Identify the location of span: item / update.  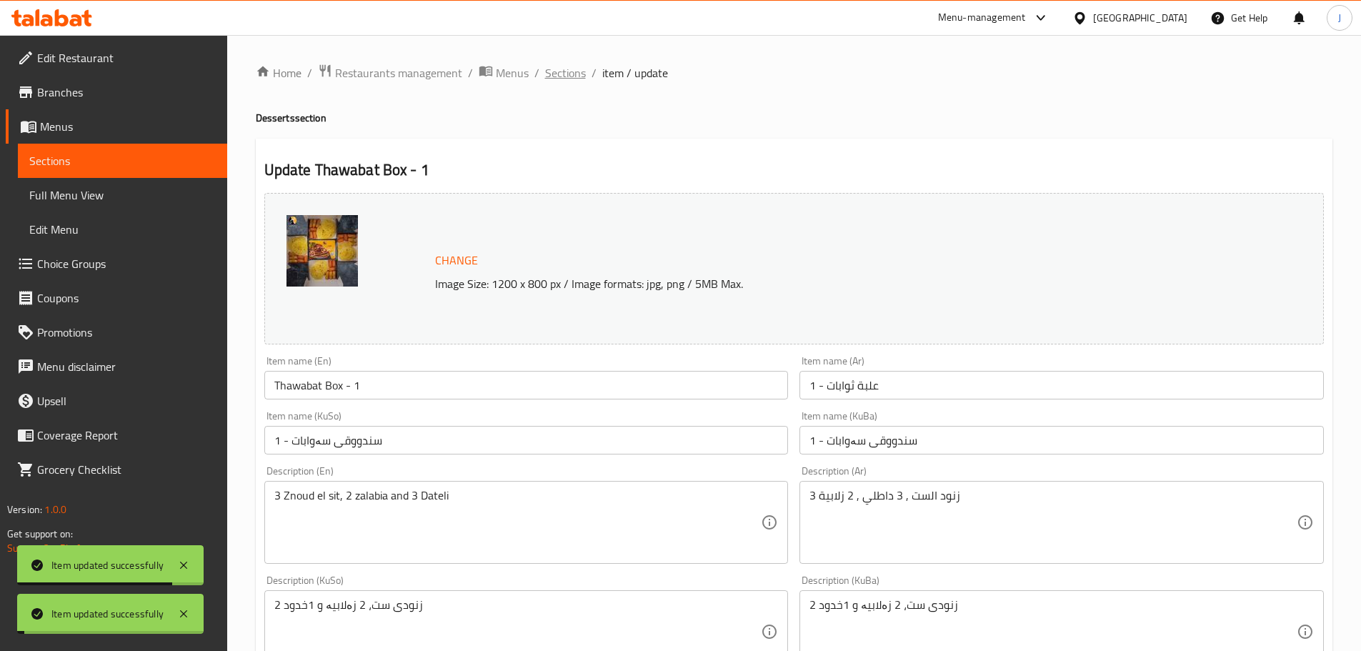
(635, 73).